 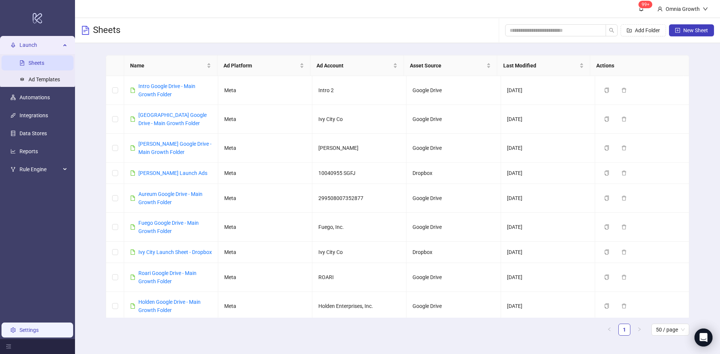 What do you see at coordinates (354, 66) in the screenshot?
I see `span: Ad Account` at bounding box center [354, 66].